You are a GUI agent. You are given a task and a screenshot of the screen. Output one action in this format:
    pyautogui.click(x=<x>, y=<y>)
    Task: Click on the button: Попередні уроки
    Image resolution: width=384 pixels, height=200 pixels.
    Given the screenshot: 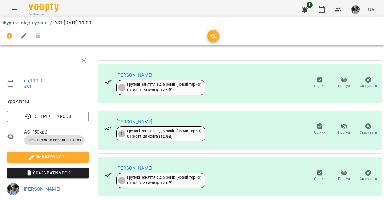 What is the action you would take?
    pyautogui.click(x=48, y=116)
    